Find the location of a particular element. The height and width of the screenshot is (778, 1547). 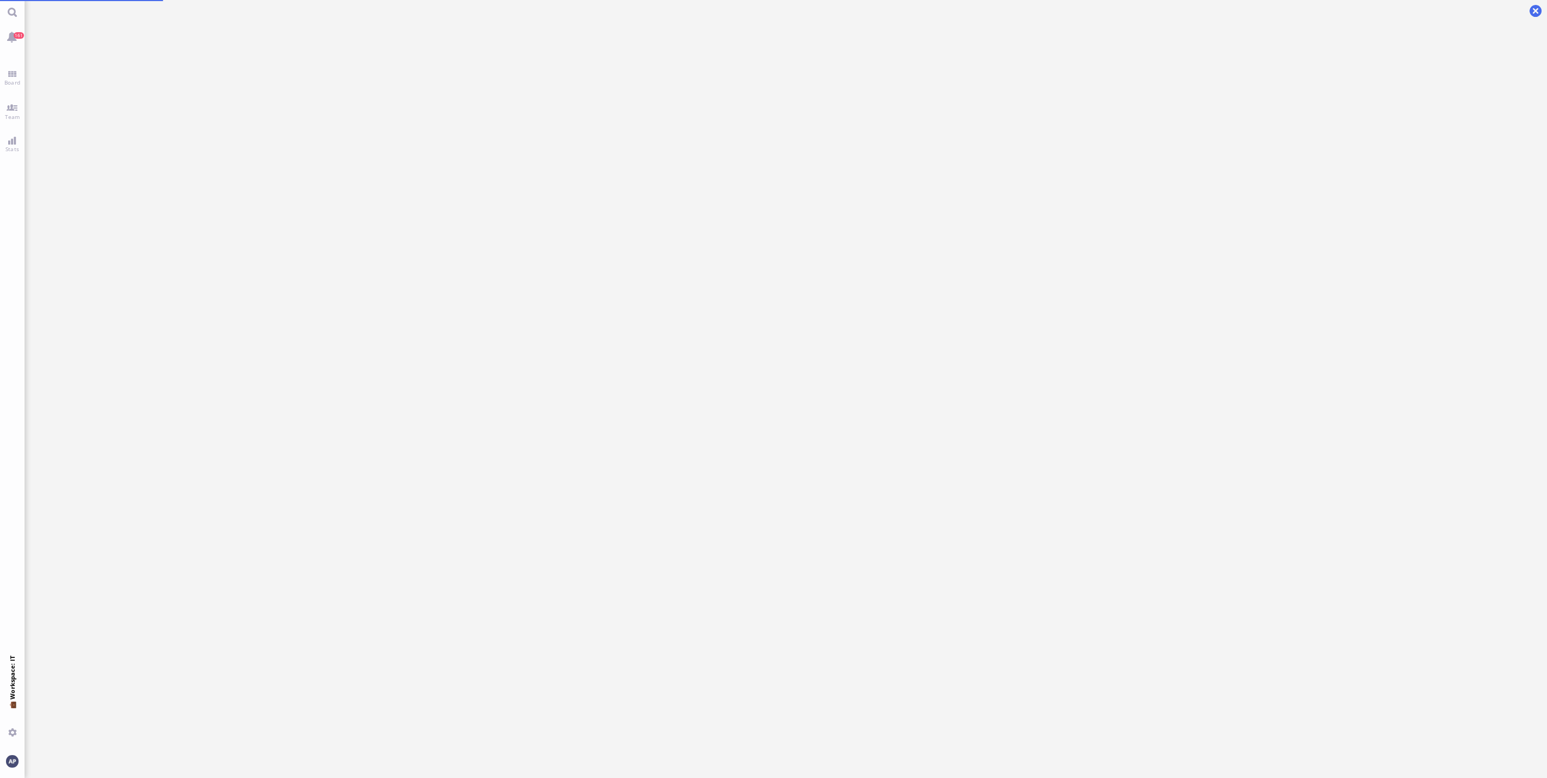

span: Team is located at coordinates (13, 117).